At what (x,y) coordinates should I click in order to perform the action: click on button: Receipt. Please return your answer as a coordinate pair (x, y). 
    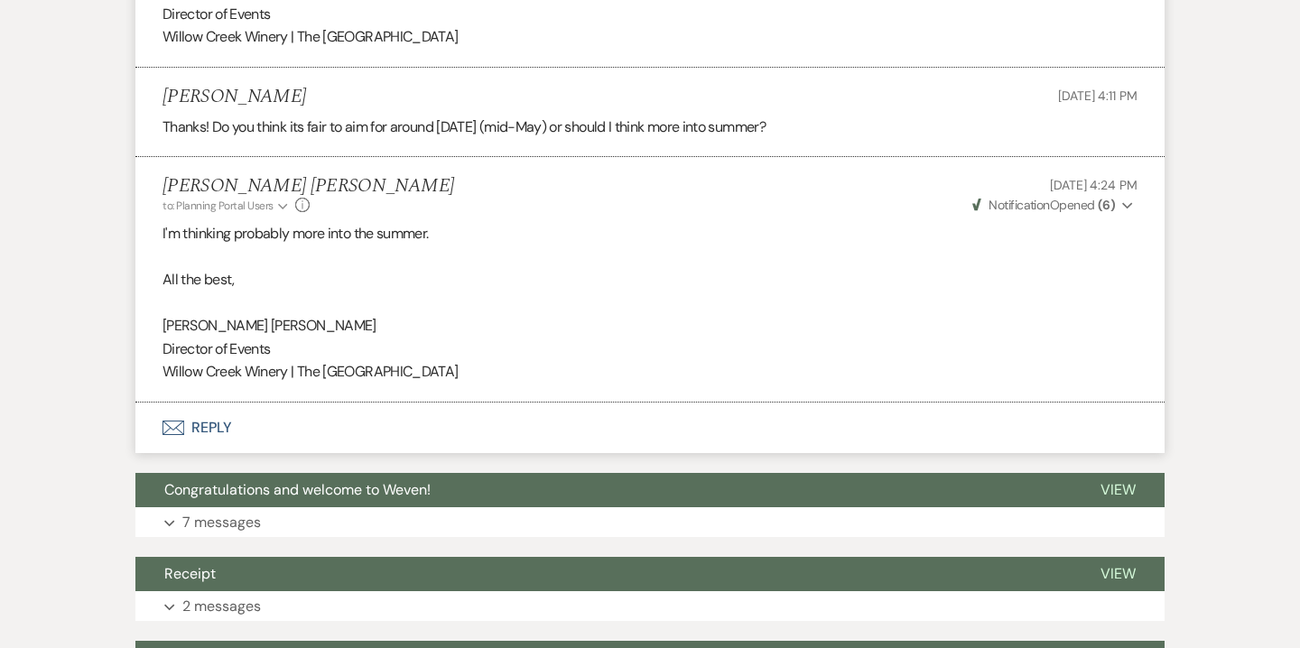
    Looking at the image, I should click on (603, 574).